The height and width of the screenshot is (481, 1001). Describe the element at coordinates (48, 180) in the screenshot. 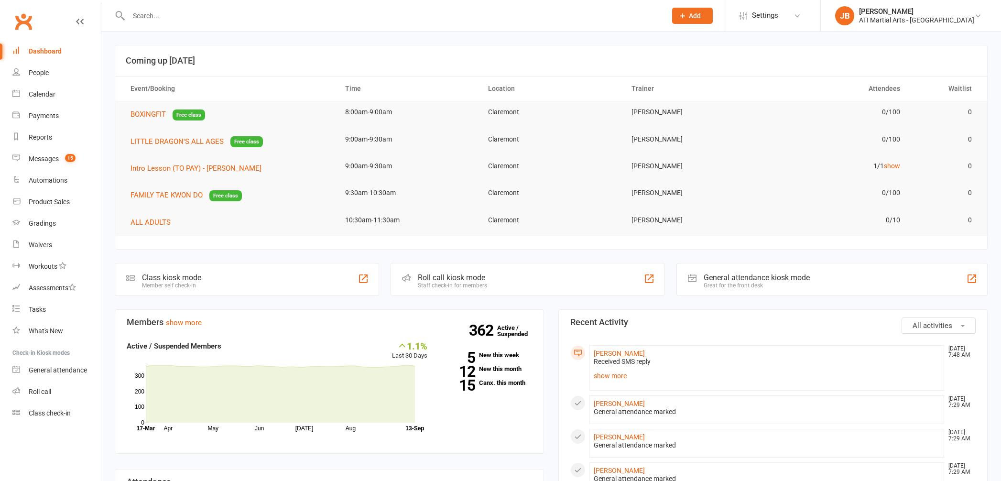

I see `div: Automations` at that location.